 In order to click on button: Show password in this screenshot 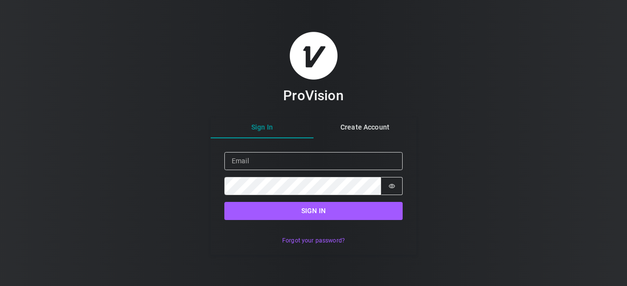, I will do `click(392, 186)`.